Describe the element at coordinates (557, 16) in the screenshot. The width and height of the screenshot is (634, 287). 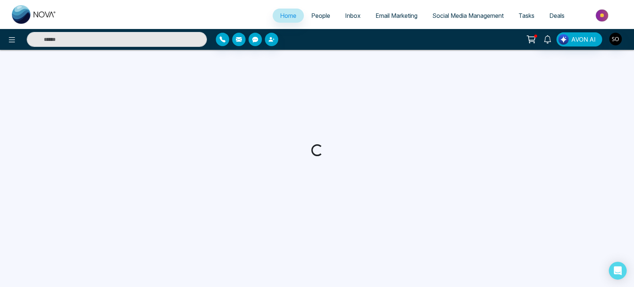
I see `a: Deals` at that location.